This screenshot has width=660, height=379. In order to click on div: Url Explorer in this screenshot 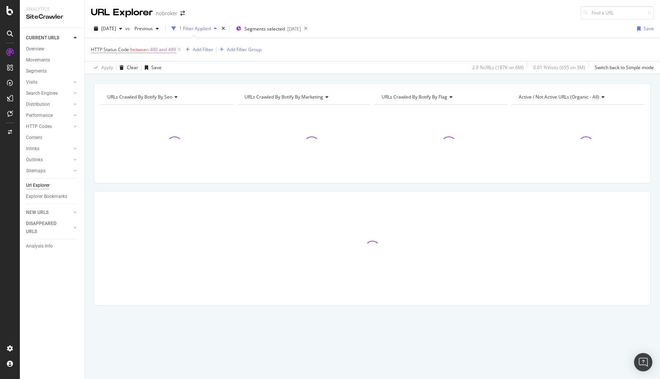, I will do `click(38, 185)`.